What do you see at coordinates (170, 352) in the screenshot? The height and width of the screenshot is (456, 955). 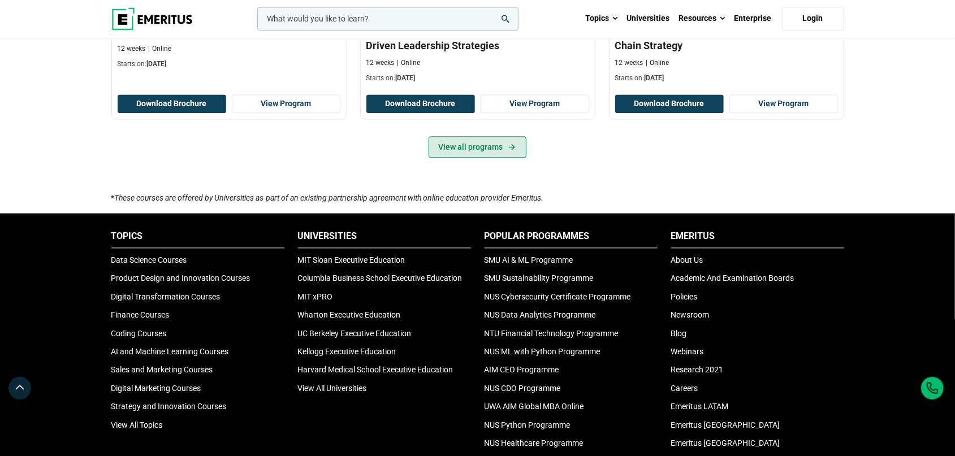 I see `a: AI and Machine Learning Courses` at bounding box center [170, 352].